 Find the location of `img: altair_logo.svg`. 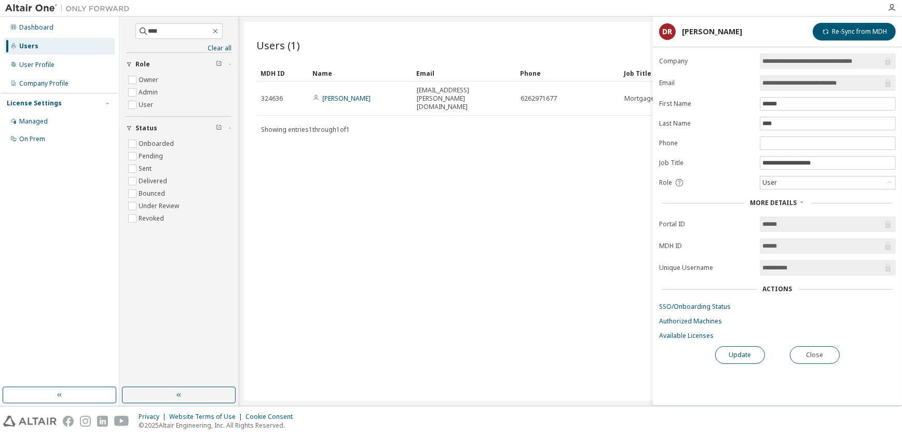

img: altair_logo.svg is located at coordinates (30, 421).